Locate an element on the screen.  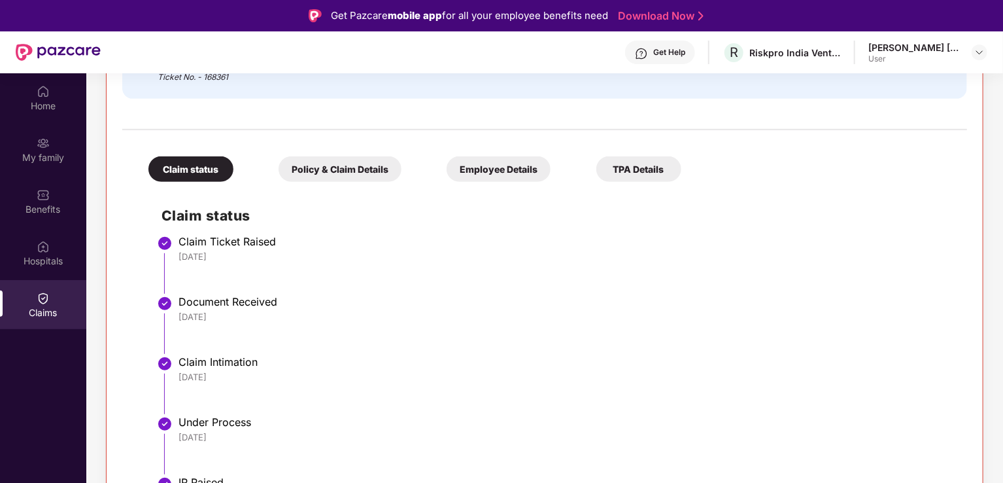
img: svg+xml;base64,PHN2ZyBpZD0iSG9tZSIgeG1sbnM9Imh0dHA6Ly93d3cudzMub3JnLzIwMDAvc3ZnIiB3aWR0aD0iMjAiIG... is located at coordinates (43, 92).